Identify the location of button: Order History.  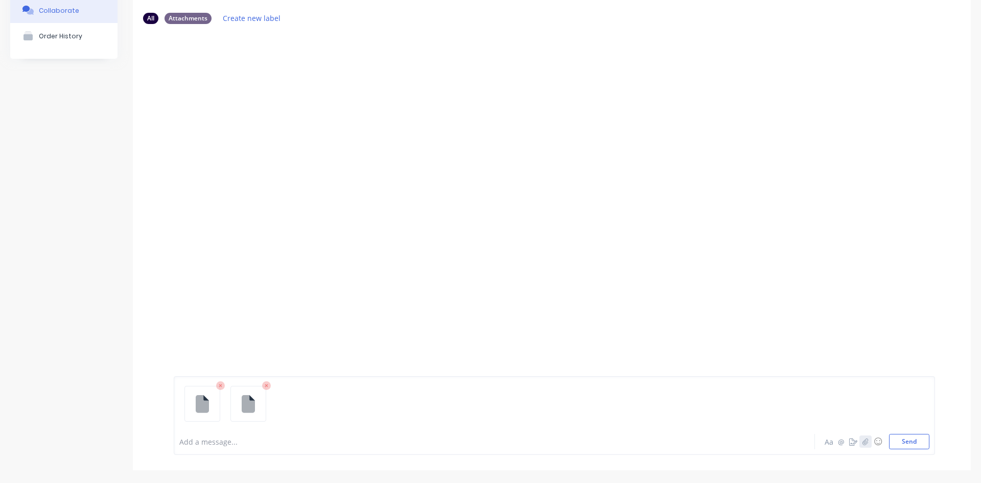
(64, 36).